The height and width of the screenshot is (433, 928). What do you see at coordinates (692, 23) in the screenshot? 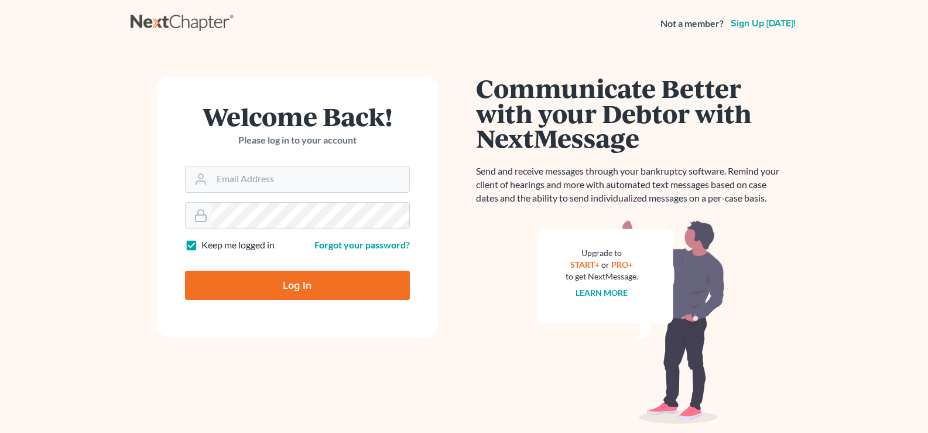
I see `strong: Not a member?` at bounding box center [692, 23].